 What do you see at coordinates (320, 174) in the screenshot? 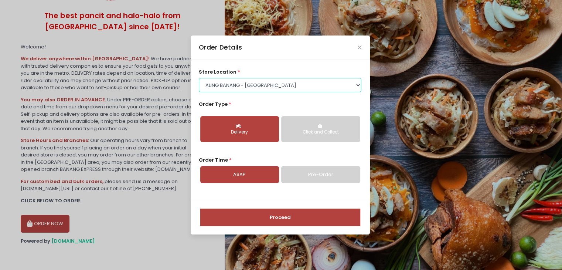
I see `a: Pre-Order` at bounding box center [320, 174].